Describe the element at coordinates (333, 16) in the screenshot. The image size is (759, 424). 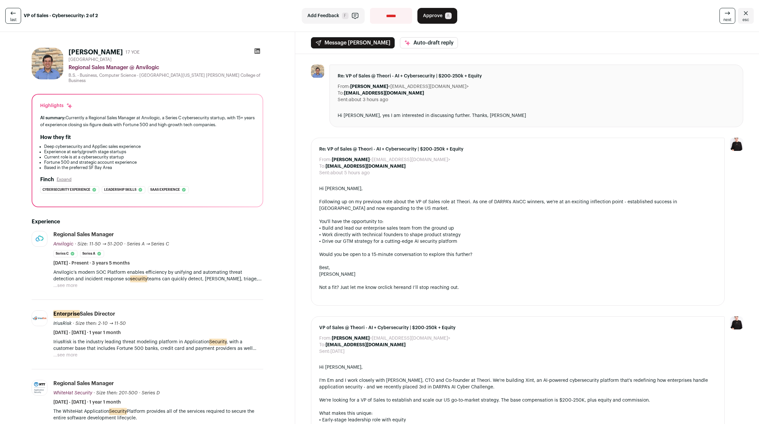
I see `button: Add Feedback F` at that location.